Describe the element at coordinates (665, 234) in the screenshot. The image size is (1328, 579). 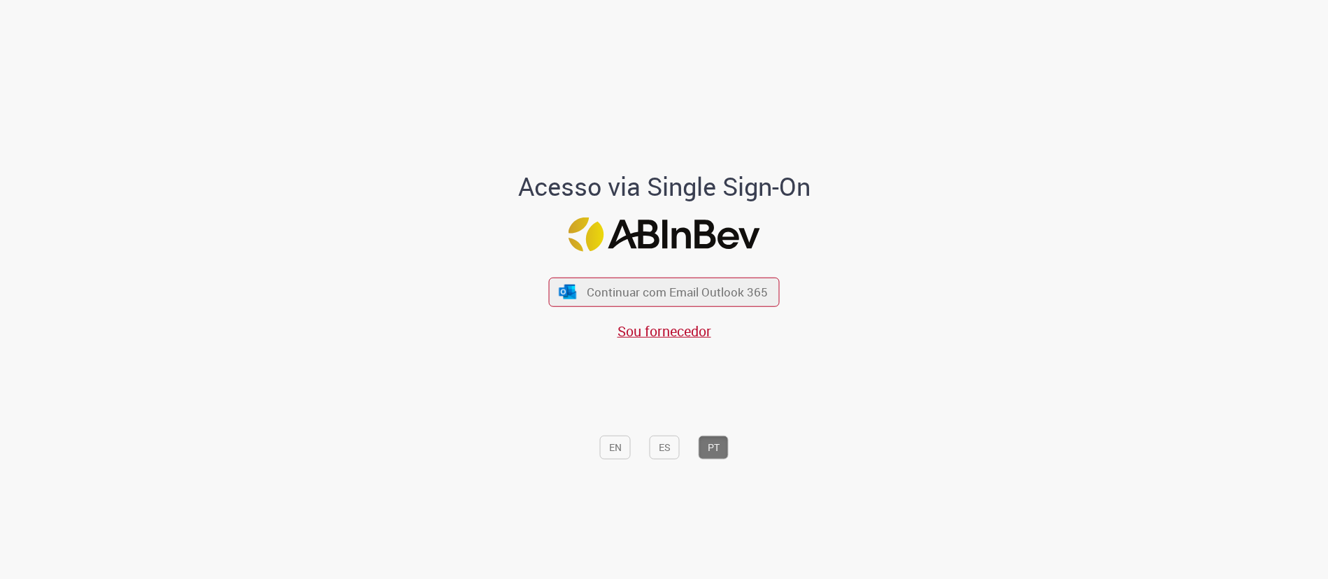
I see `img: Logo ABInBev` at that location.